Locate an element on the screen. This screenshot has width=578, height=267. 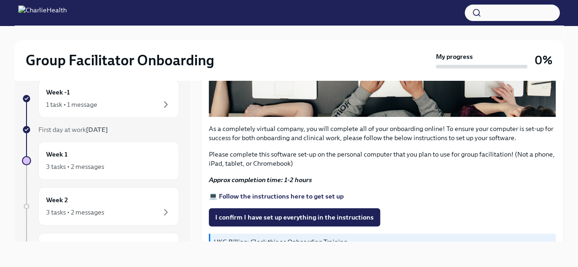
a: 💻 Follow the instructions here to get set up is located at coordinates (276, 197).